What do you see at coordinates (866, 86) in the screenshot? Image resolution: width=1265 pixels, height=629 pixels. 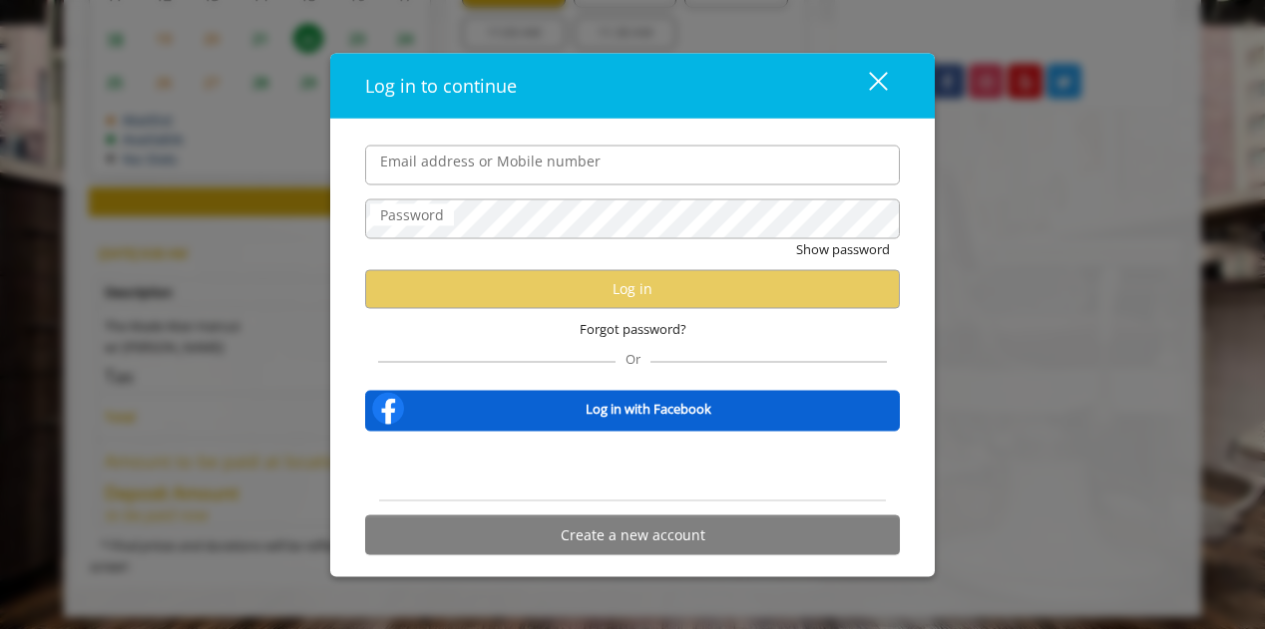 I see `div: close dialog` at bounding box center [866, 86].